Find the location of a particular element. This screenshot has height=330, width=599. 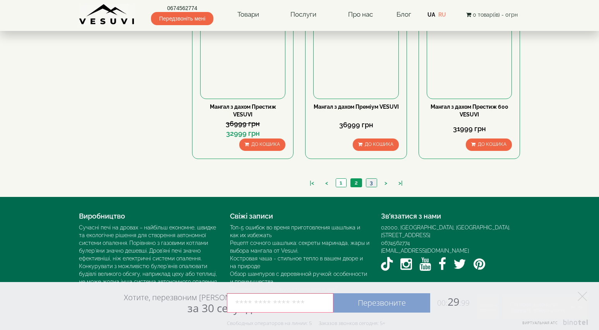

a: Товари is located at coordinates (248, 15).